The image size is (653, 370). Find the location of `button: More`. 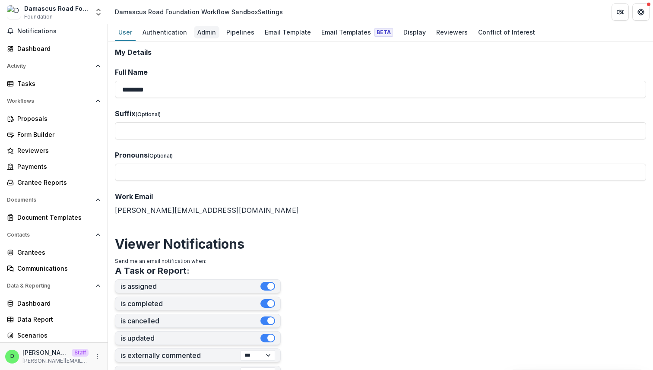

button: More is located at coordinates (97, 357).